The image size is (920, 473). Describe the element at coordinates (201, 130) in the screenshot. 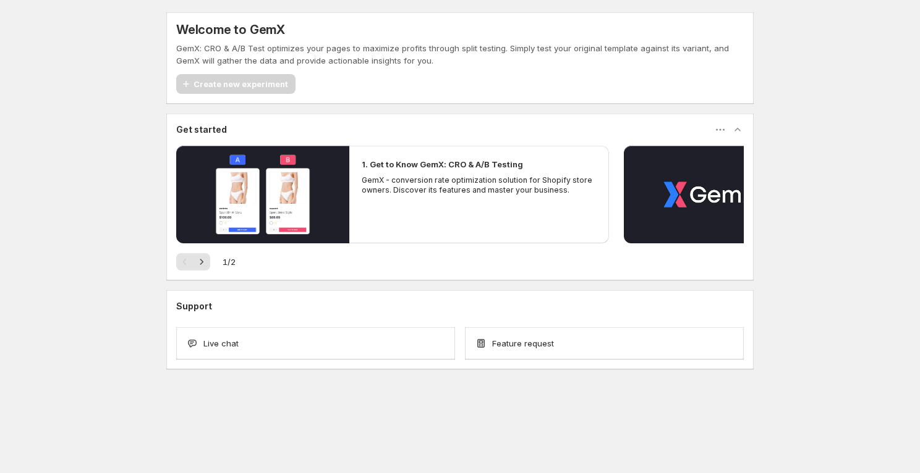

I see `h3: Get started` at that location.